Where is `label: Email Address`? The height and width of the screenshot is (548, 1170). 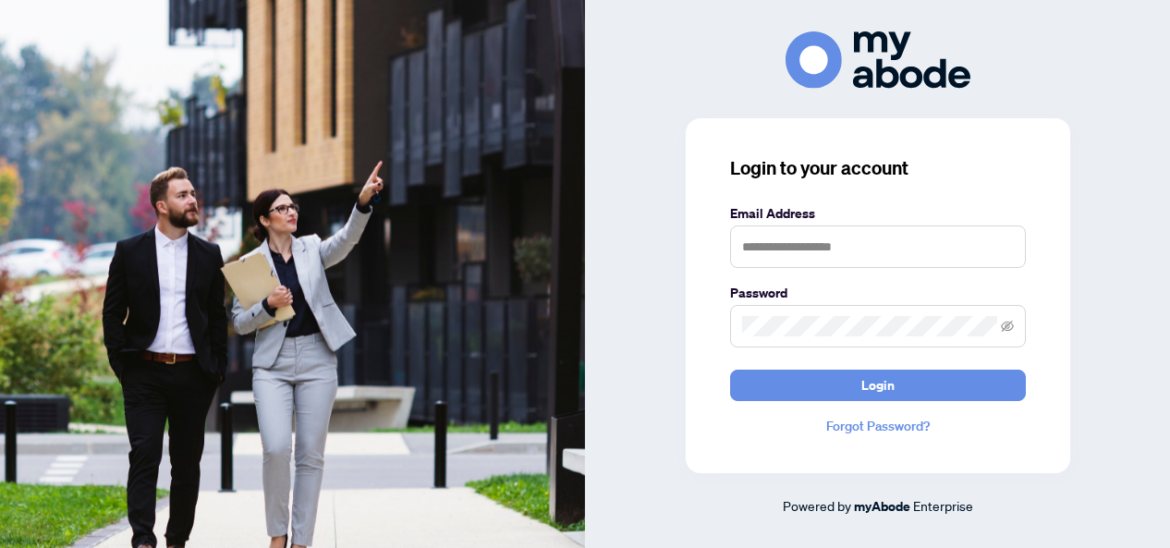
label: Email Address is located at coordinates (878, 214).